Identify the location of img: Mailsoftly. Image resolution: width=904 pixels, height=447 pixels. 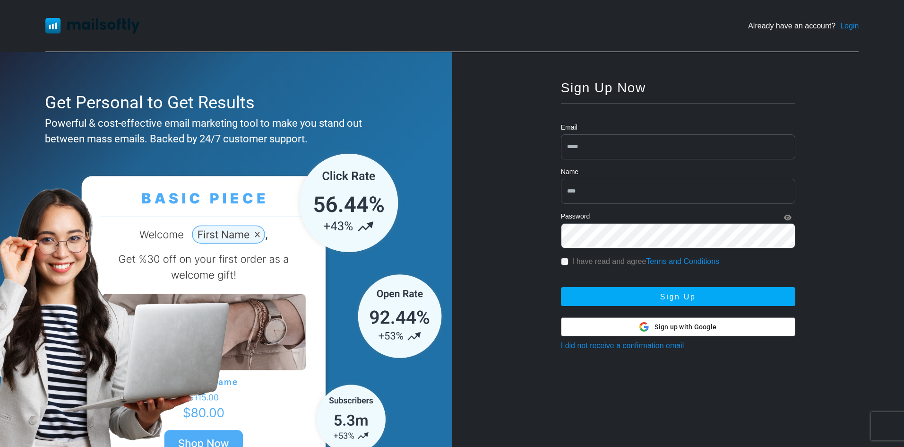
(93, 26).